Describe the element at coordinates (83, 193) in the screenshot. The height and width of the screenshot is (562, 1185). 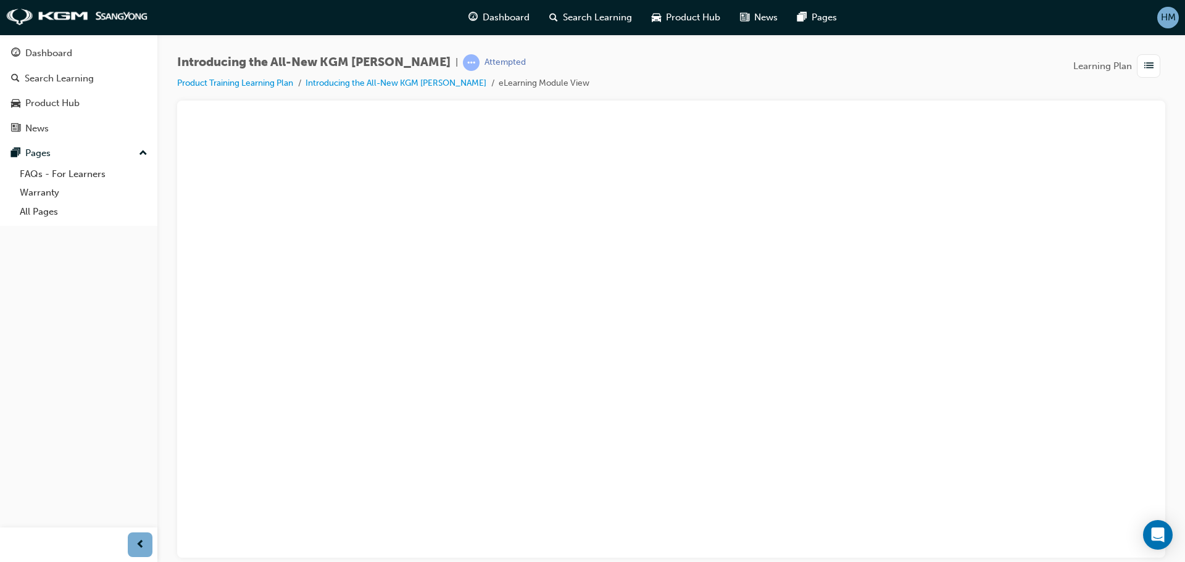
I see `a: Warranty` at that location.